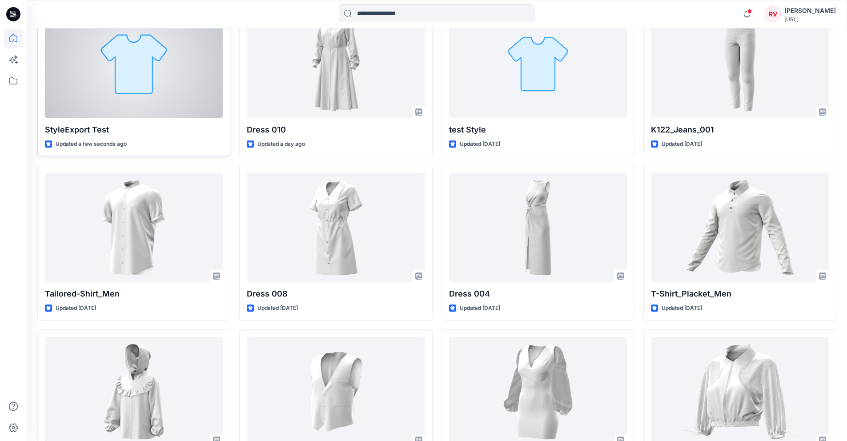 Image resolution: width=847 pixels, height=441 pixels. What do you see at coordinates (740, 227) in the screenshot?
I see `a: T-Shirt_Placket_Men` at bounding box center [740, 227].